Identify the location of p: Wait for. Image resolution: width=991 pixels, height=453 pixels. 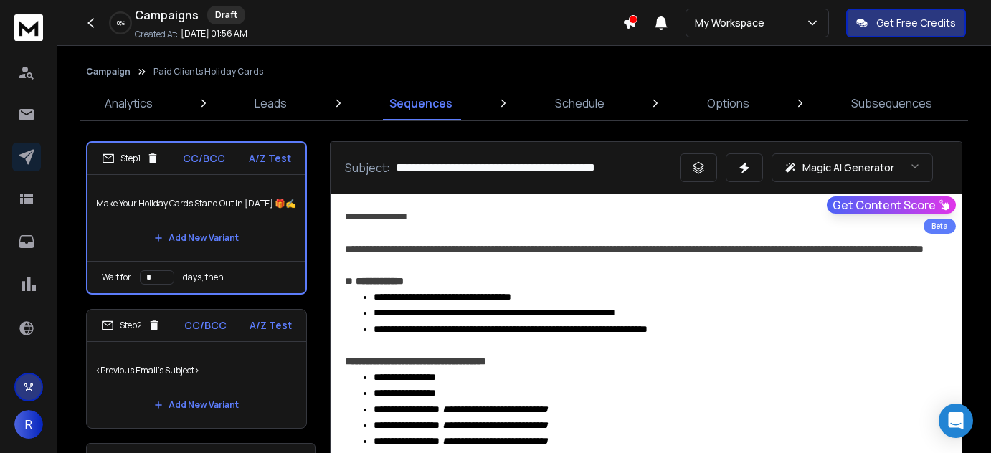
(116, 277).